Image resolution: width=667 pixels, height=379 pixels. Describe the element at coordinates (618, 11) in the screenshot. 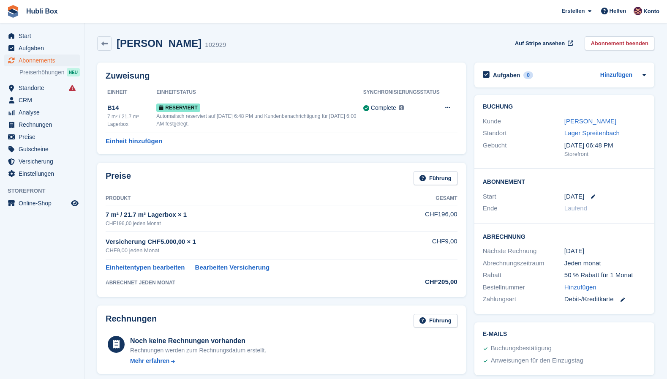

I see `span: Helfen` at that location.